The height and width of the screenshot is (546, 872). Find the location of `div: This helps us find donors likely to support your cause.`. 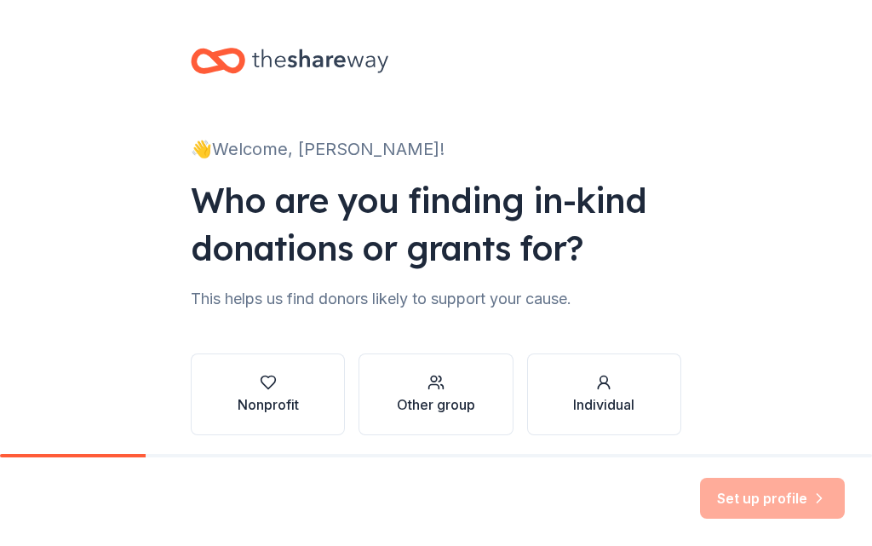

div: This helps us find donors likely to support your cause. is located at coordinates (436, 299).